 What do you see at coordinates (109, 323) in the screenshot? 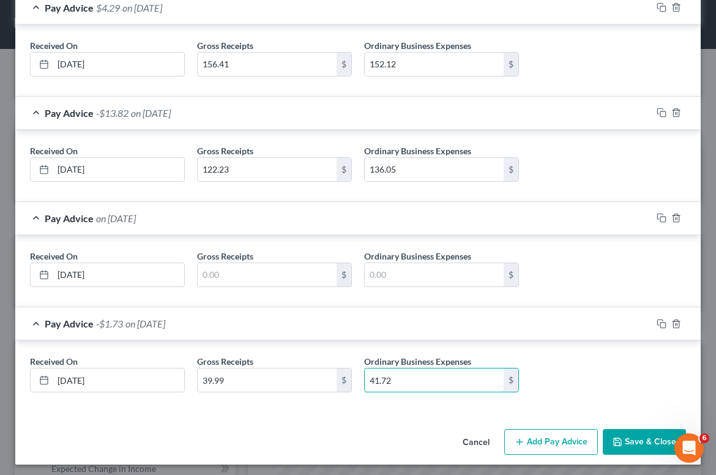
I see `span: -$1.73` at bounding box center [109, 323].